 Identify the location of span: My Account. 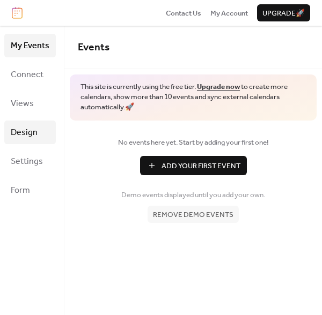
(229, 13).